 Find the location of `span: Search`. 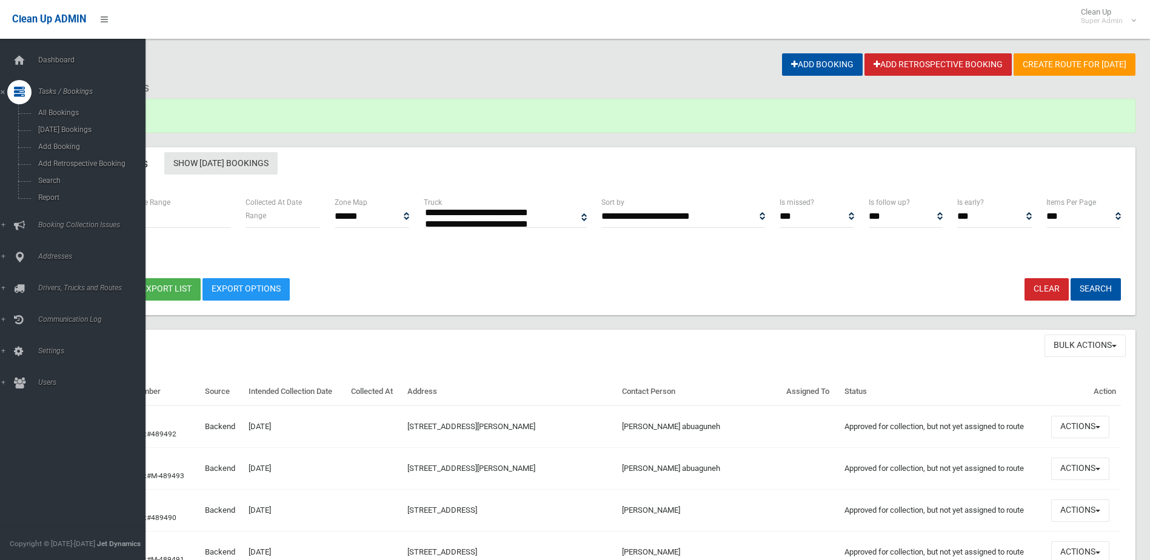

span: Search is located at coordinates (89, 181).